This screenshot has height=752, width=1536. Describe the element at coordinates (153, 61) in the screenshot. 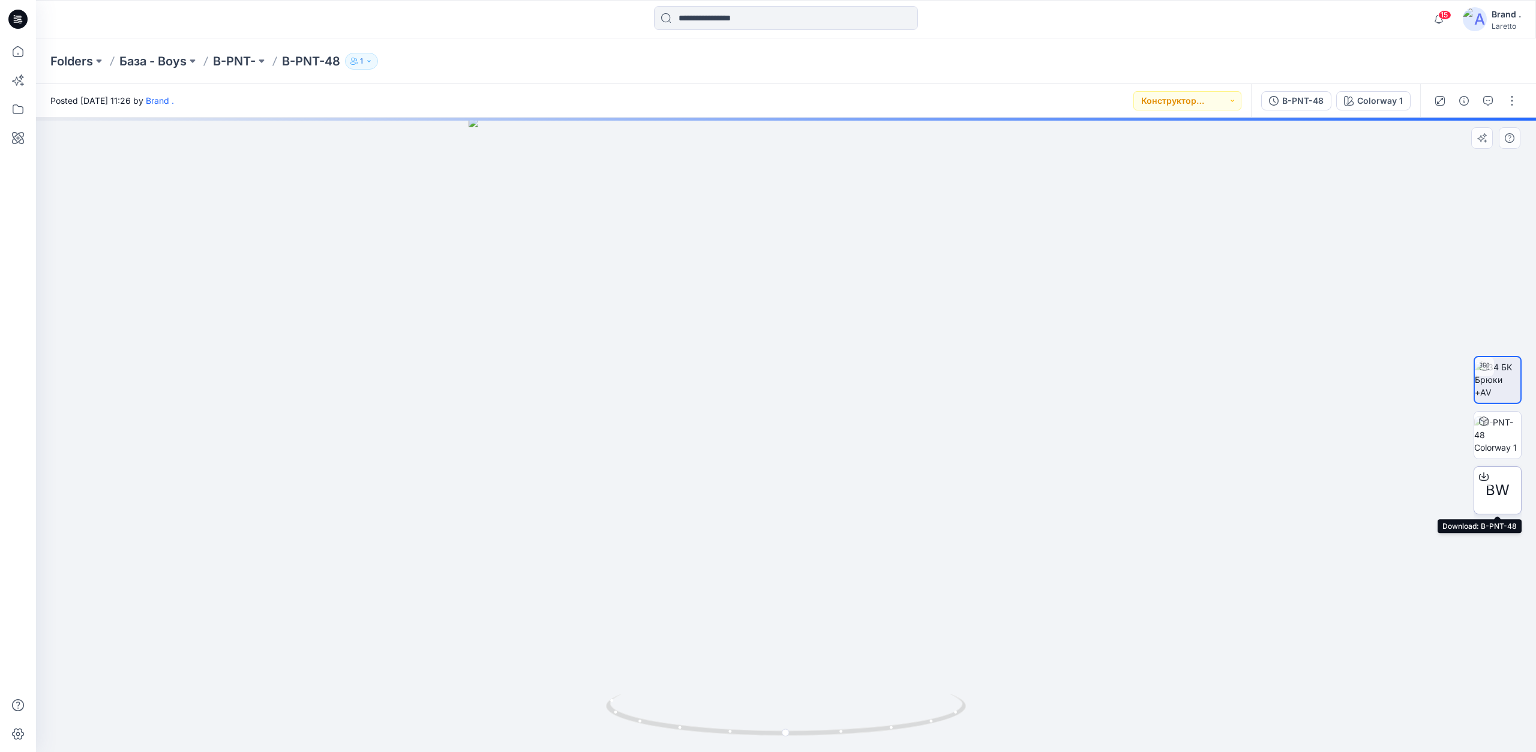

I see `p: База - Boys` at that location.